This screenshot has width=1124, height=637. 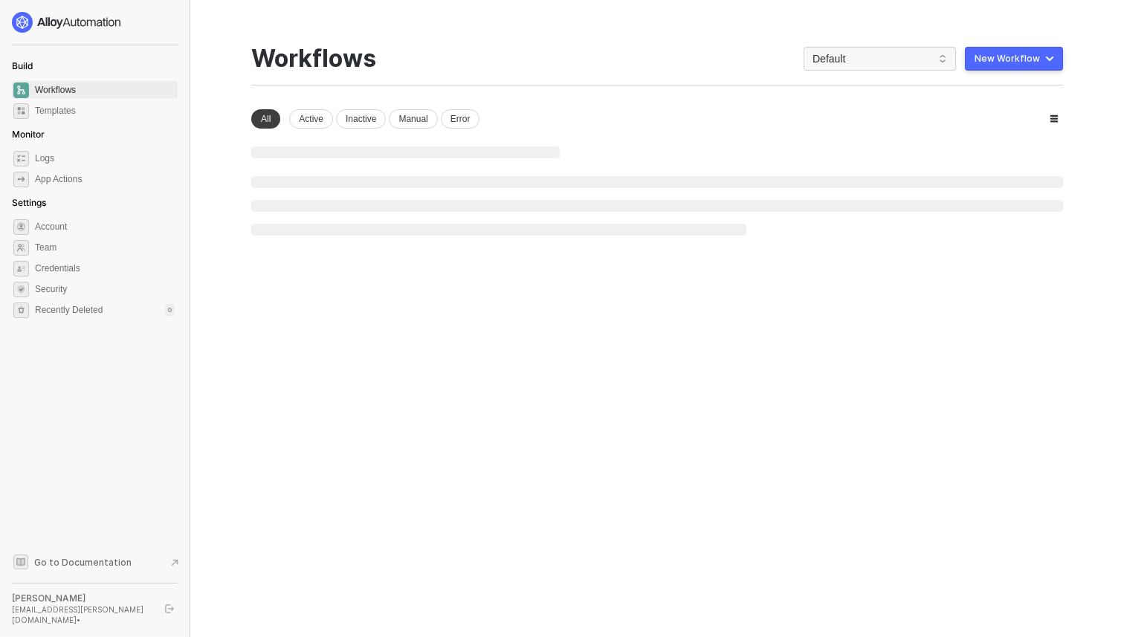 What do you see at coordinates (68, 310) in the screenshot?
I see `span: Recently Deleted` at bounding box center [68, 310].